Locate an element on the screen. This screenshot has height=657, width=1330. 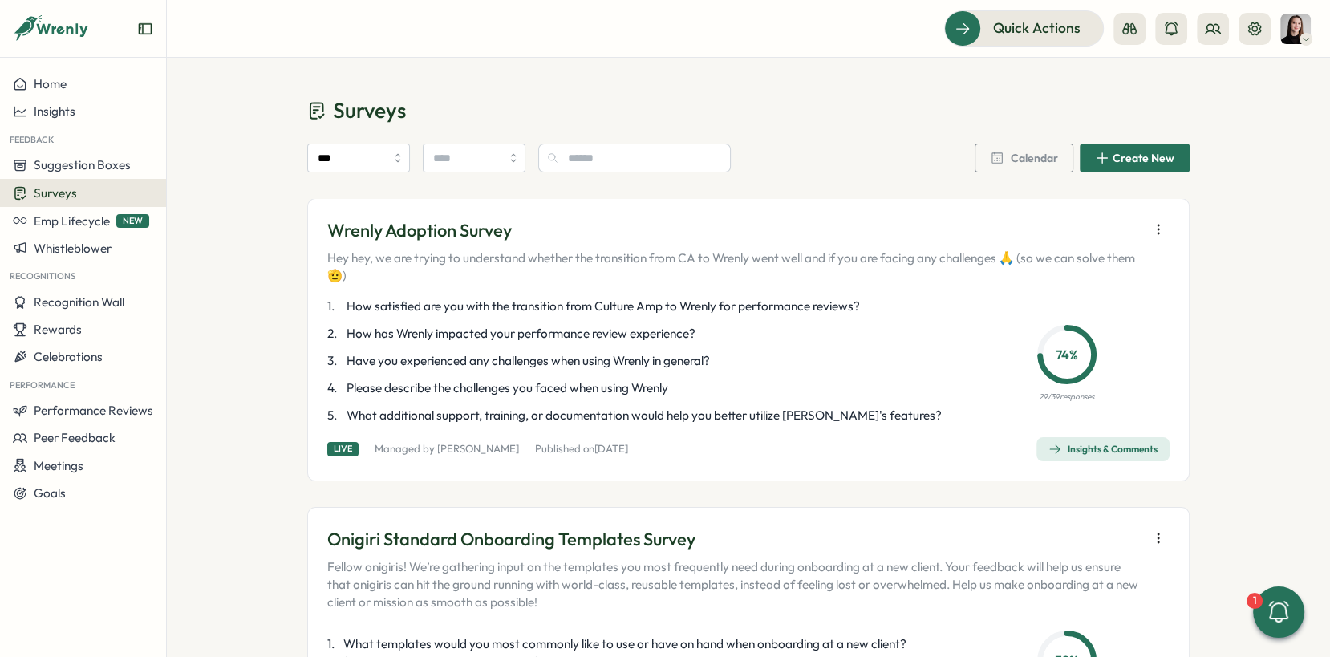
button: 1 is located at coordinates (1278, 612).